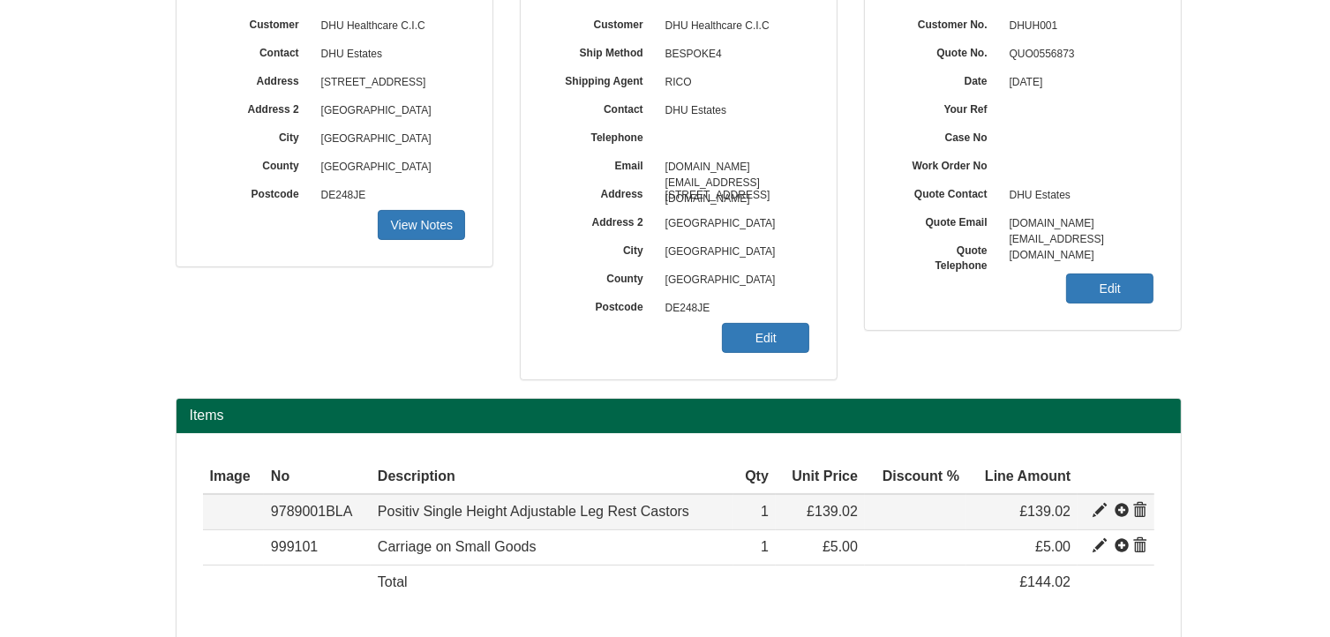  Describe the element at coordinates (552, 582) in the screenshot. I see `td: Total` at that location.